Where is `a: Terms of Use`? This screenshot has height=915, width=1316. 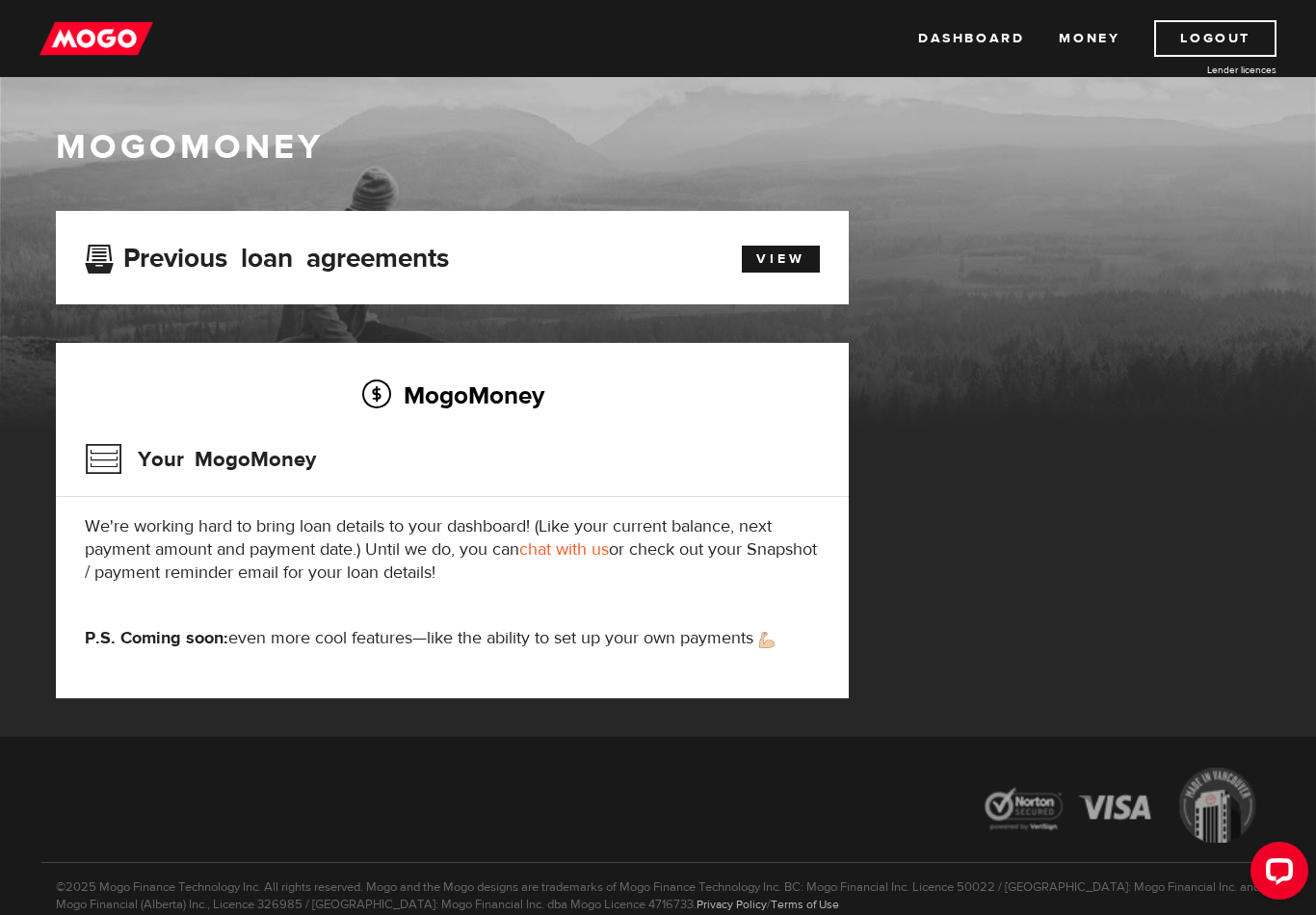
a: Terms of Use is located at coordinates (805, 905).